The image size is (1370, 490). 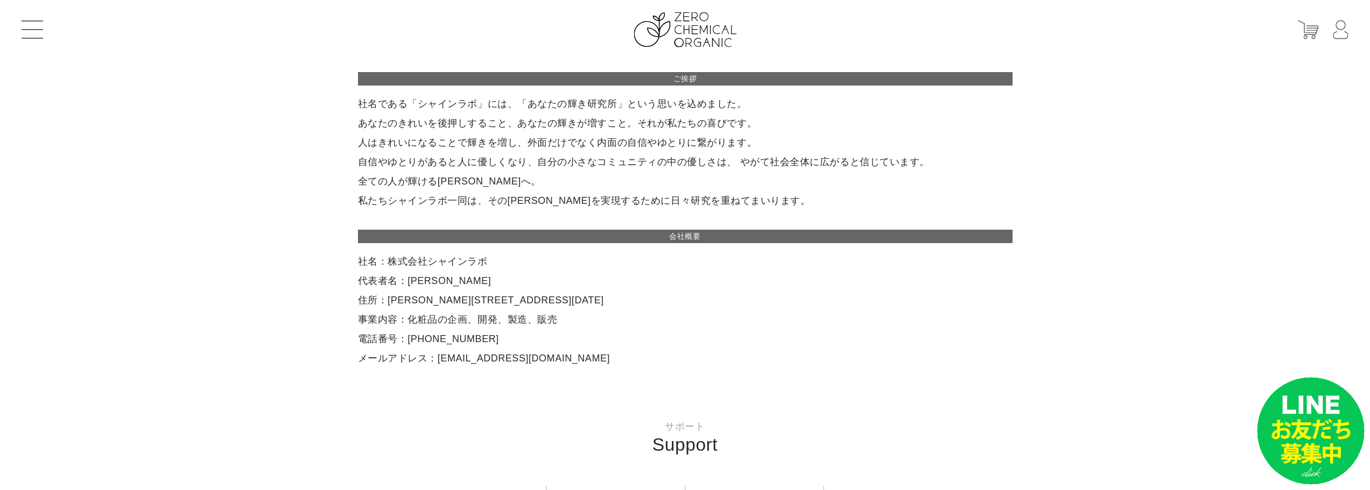 I want to click on div: 社名である「シャインラボ」には、「あなたの輝き研究所」という思いを込めました。 あなたのきれいを後押しすること、あなたの輝きが増すこと。それが私たちの喜びです。 人はきれいになることで輝きを増し..., so click(x=685, y=220).